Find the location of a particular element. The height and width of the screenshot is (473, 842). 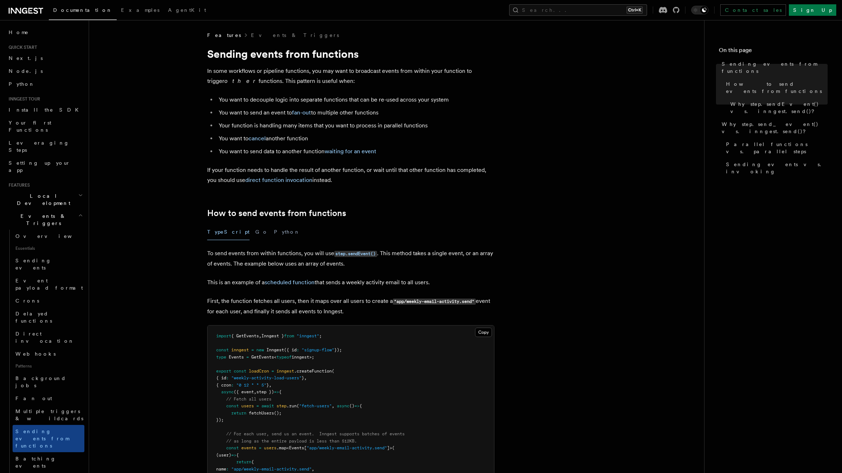

a: Multiple triggers & wildcards is located at coordinates (48, 415).